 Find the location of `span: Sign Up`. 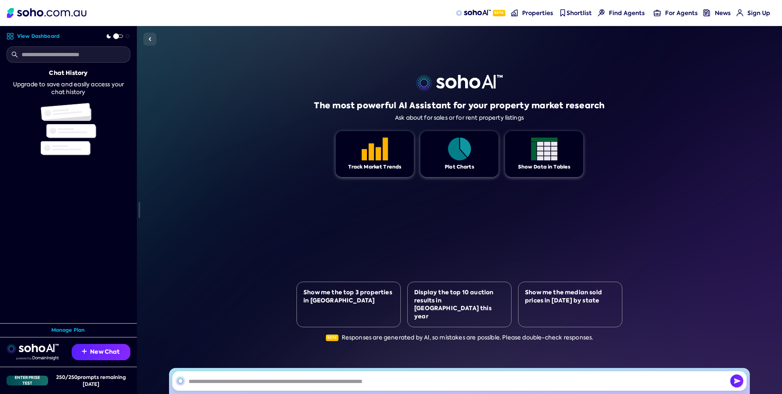

span: Sign Up is located at coordinates (758, 13).